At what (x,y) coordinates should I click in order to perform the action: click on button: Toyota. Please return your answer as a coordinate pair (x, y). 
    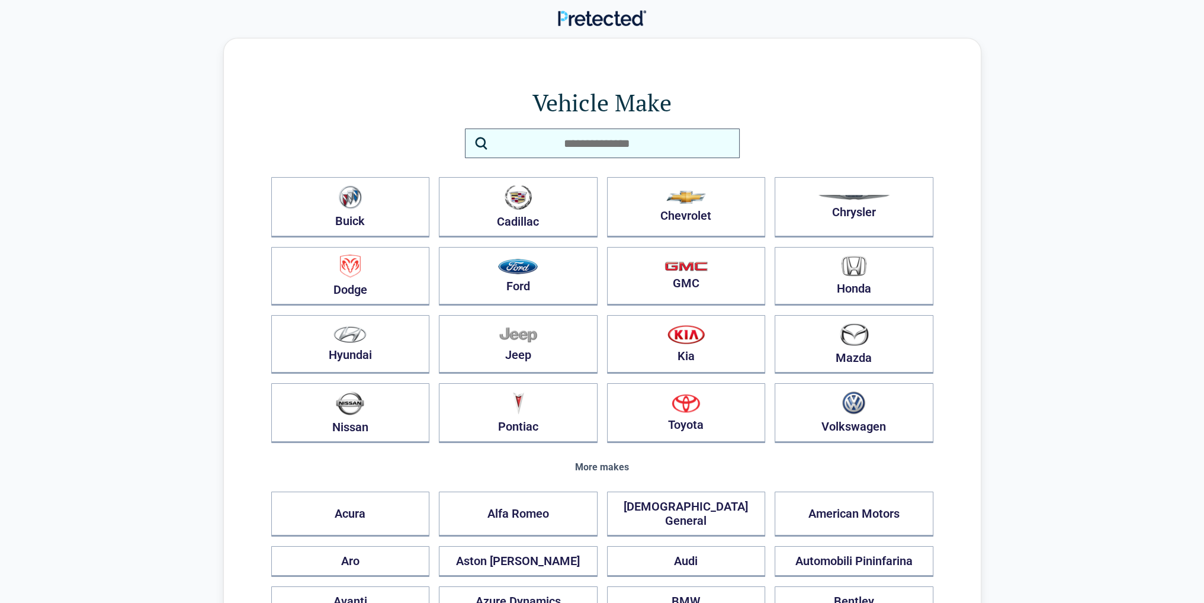
    Looking at the image, I should click on (686, 413).